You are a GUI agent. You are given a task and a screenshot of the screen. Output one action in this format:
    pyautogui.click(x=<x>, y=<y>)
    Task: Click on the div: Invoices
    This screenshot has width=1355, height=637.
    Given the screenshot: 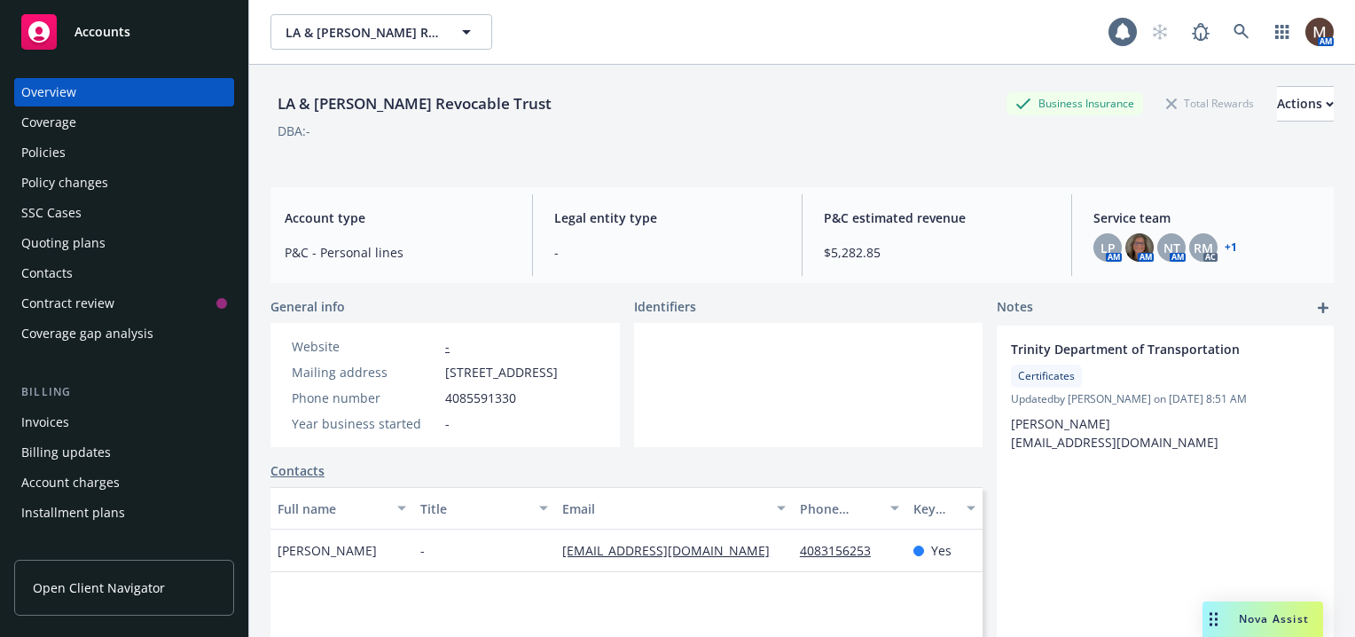 What is the action you would take?
    pyautogui.click(x=45, y=422)
    